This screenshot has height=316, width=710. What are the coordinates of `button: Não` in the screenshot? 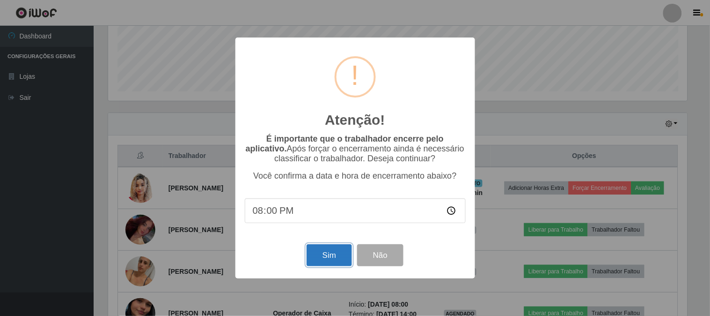 It's located at (380, 255).